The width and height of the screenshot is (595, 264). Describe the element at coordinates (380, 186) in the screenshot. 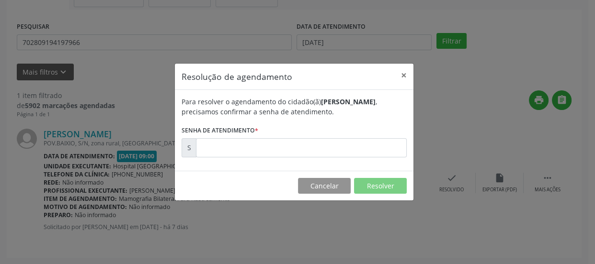

I see `button: Resolver` at that location.